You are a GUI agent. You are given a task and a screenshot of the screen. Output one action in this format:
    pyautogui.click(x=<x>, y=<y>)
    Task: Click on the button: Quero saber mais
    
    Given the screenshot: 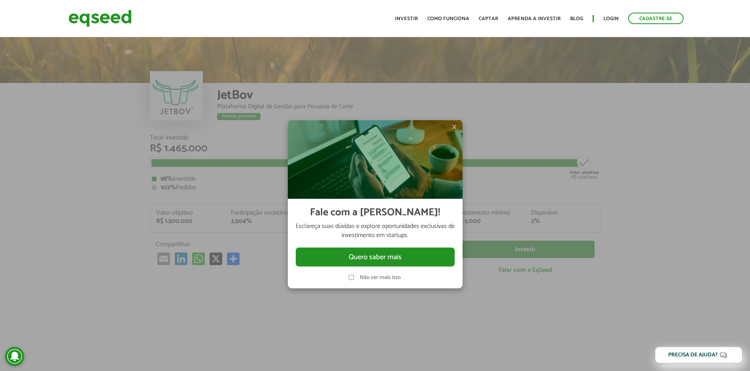 What is the action you would take?
    pyautogui.click(x=375, y=257)
    